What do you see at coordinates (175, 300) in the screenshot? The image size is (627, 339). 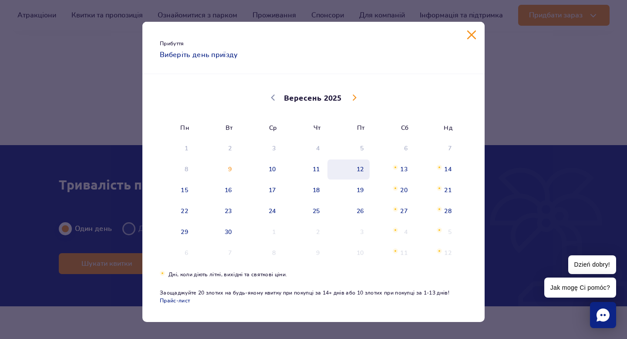 I see `a: Прайс-лист` at bounding box center [175, 300].